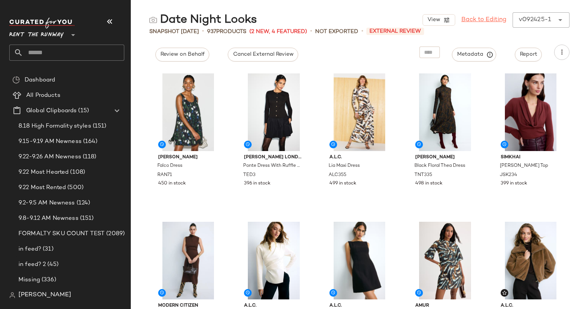  What do you see at coordinates (531, 112) in the screenshot?
I see `img: JSK234.jpg` at bounding box center [531, 112].